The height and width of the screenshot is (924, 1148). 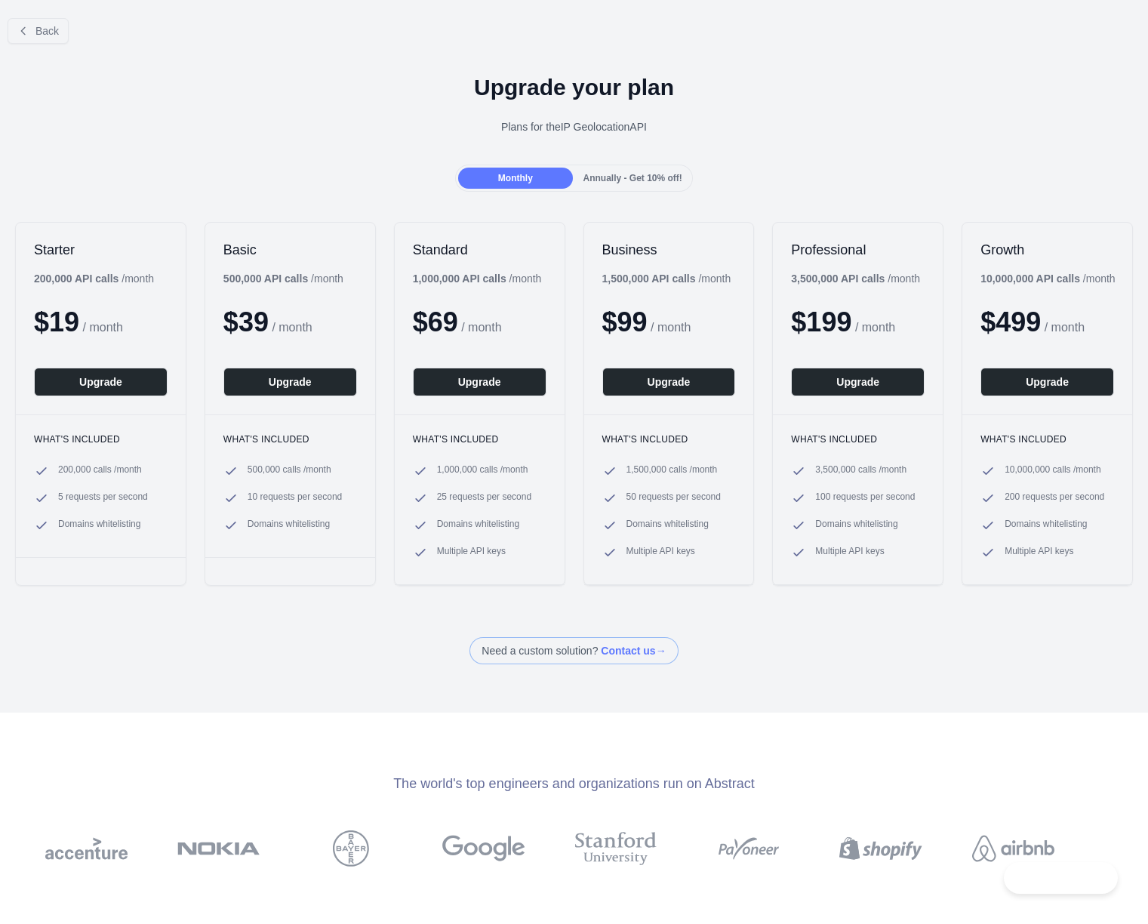 What do you see at coordinates (479, 250) in the screenshot?
I see `h2: Standard` at bounding box center [479, 250].